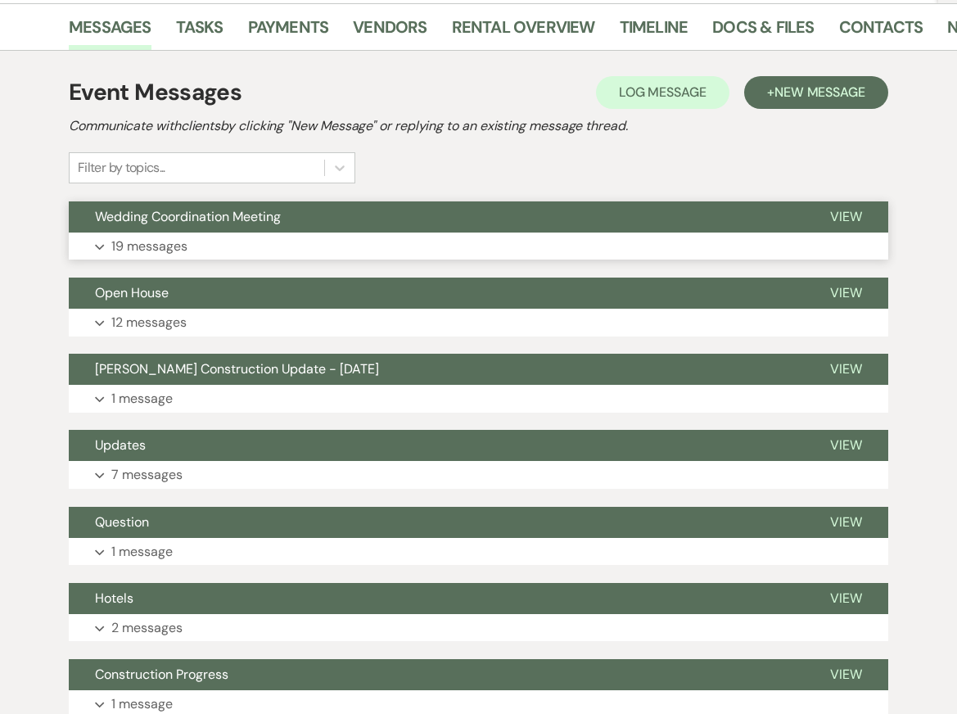 Image resolution: width=957 pixels, height=714 pixels. What do you see at coordinates (820, 92) in the screenshot?
I see `span: New Message` at bounding box center [820, 92].